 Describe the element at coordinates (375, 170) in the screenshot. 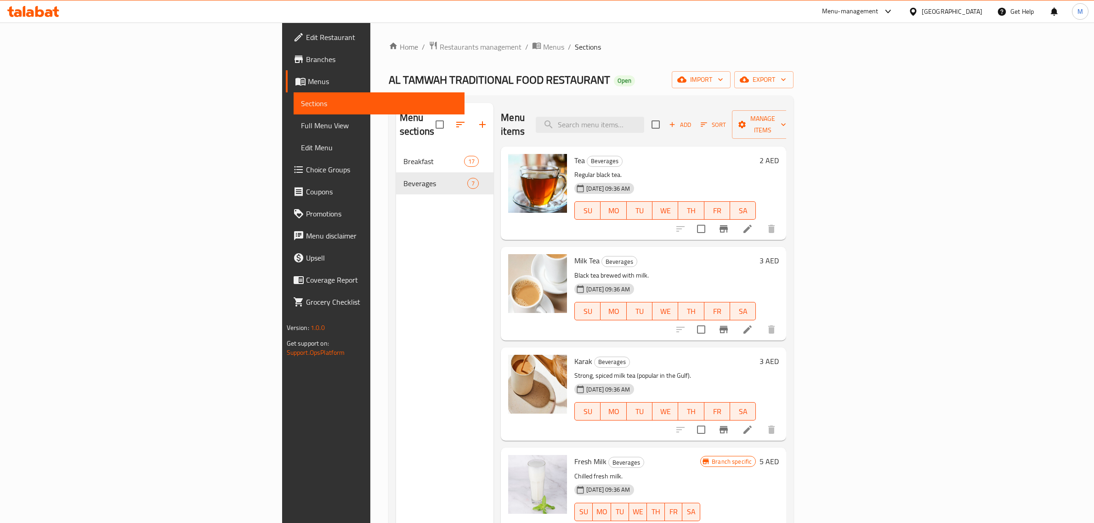

I see `a: Choice Groups` at that location.